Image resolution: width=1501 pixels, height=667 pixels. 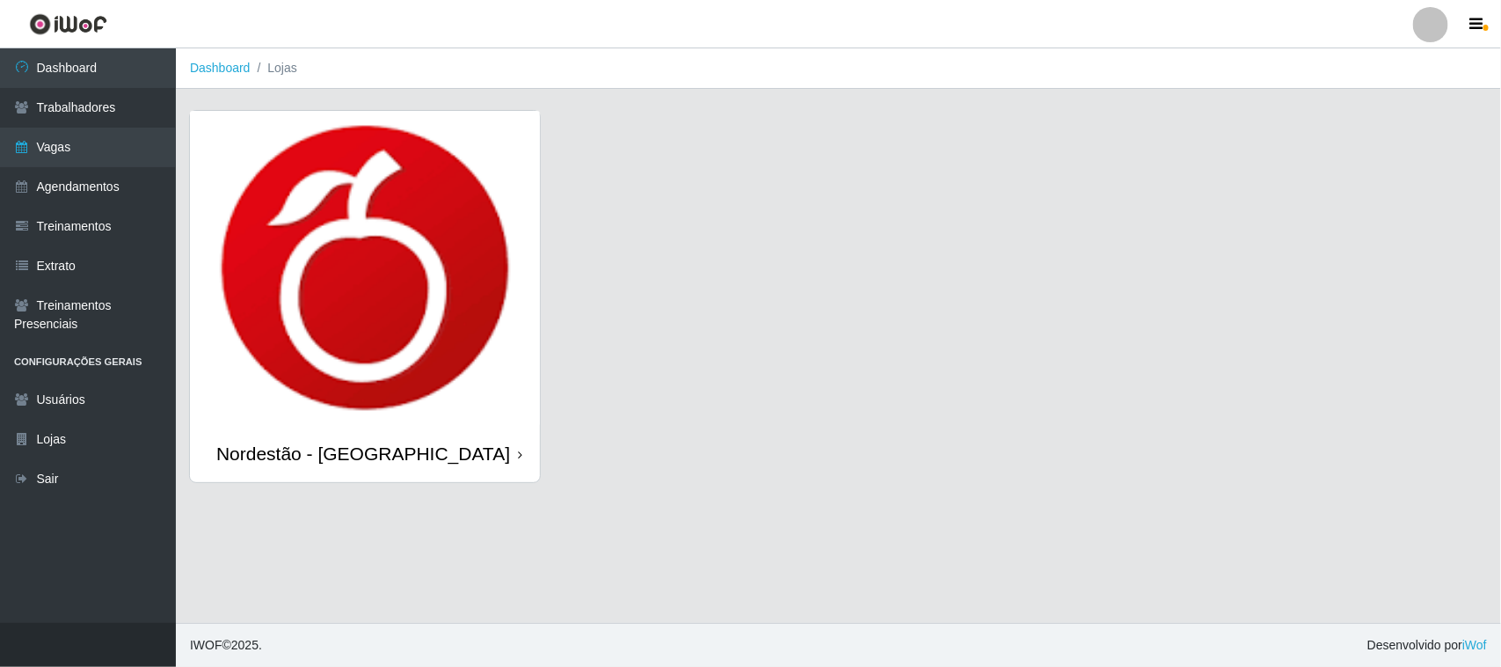 What do you see at coordinates (220, 68) in the screenshot?
I see `a: Dashboard` at bounding box center [220, 68].